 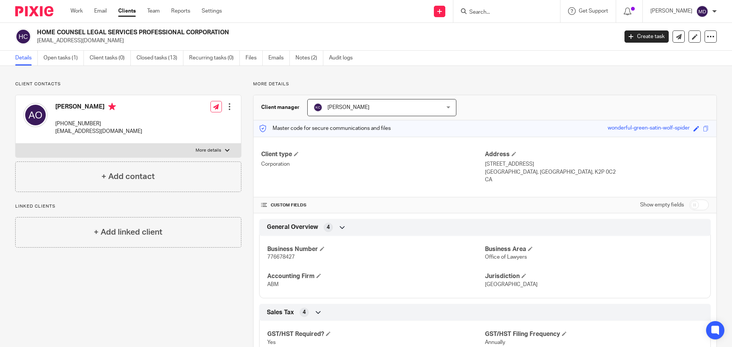 What do you see at coordinates (373, 164) in the screenshot?
I see `p: Corporation` at bounding box center [373, 164].